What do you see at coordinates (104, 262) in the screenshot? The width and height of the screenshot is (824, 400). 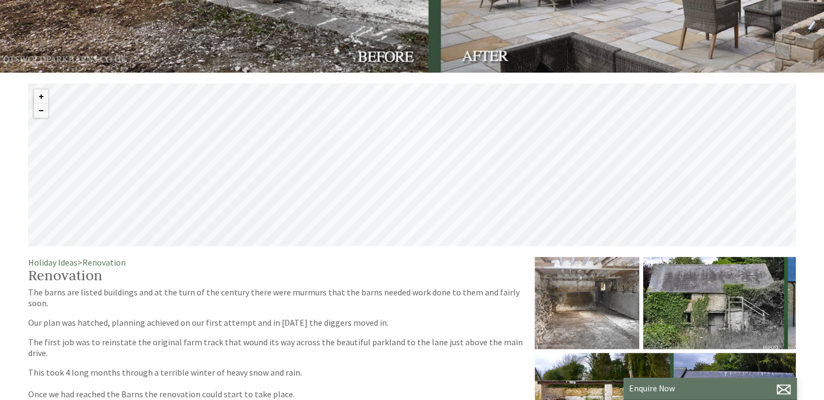 I see `a: Renovation` at bounding box center [104, 262].